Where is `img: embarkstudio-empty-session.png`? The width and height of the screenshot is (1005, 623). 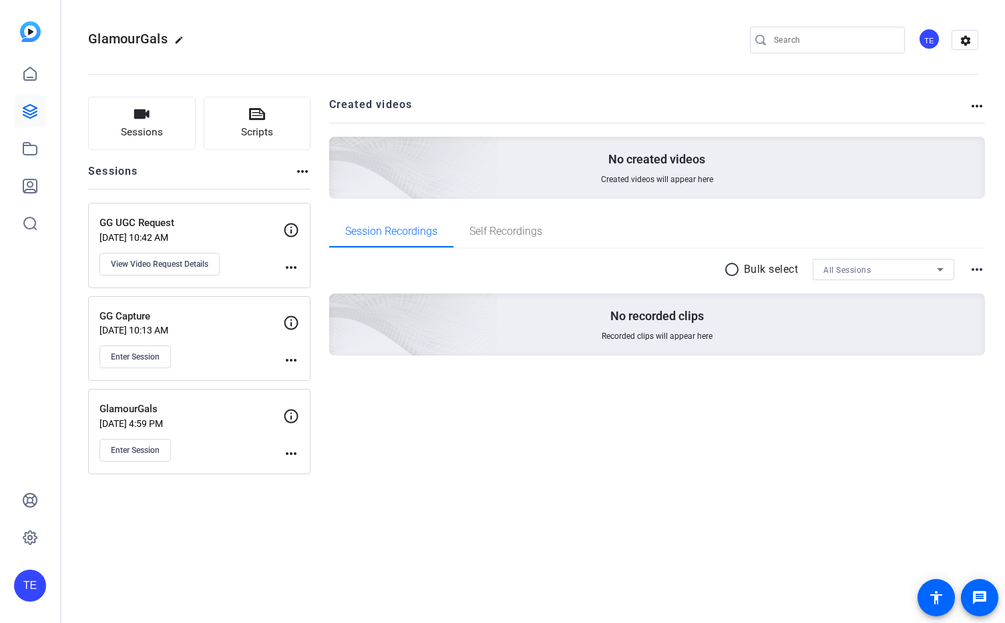
img: embarkstudio-empty-session.png is located at coordinates (338, 306).